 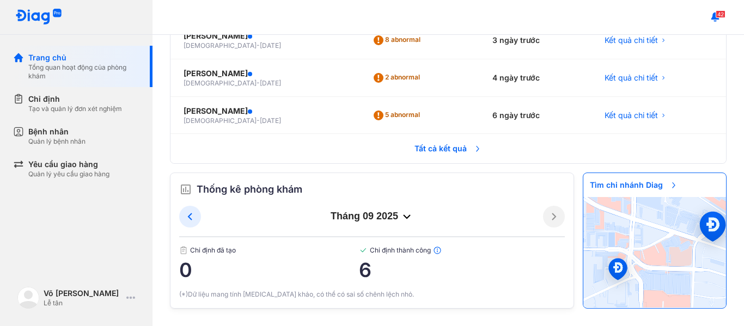 What do you see at coordinates (438, 251) in the screenshot?
I see `img: info.7e716105.svg` at bounding box center [438, 251].